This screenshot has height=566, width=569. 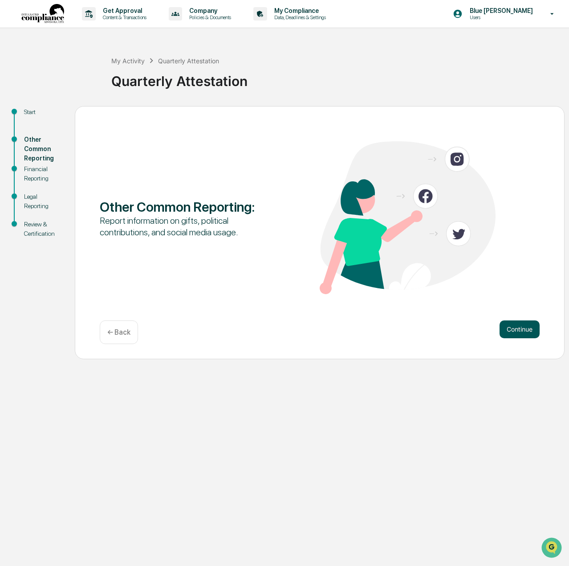 What do you see at coordinates (42, 201) in the screenshot?
I see `div: Legal Reporting` at bounding box center [42, 201].